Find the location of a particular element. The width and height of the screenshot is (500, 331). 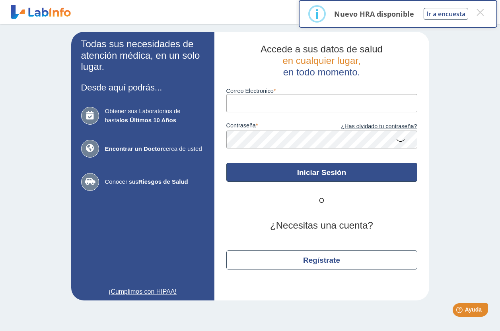

button: Iniciar Sesión is located at coordinates (322, 172).